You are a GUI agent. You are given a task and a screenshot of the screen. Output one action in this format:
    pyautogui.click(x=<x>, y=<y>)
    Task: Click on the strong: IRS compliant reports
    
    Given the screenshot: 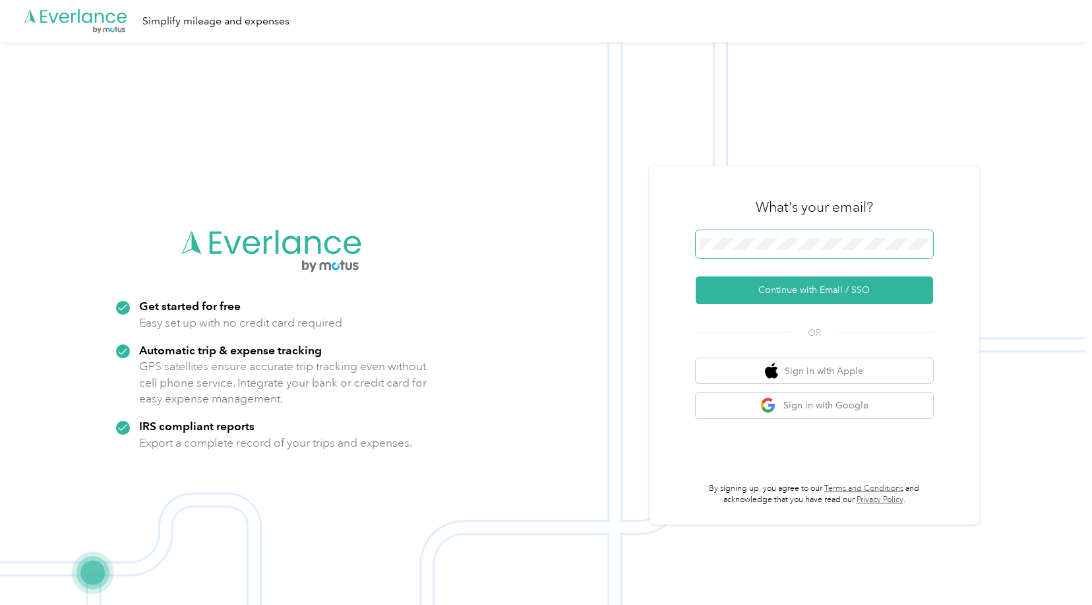 What is the action you would take?
    pyautogui.click(x=197, y=426)
    